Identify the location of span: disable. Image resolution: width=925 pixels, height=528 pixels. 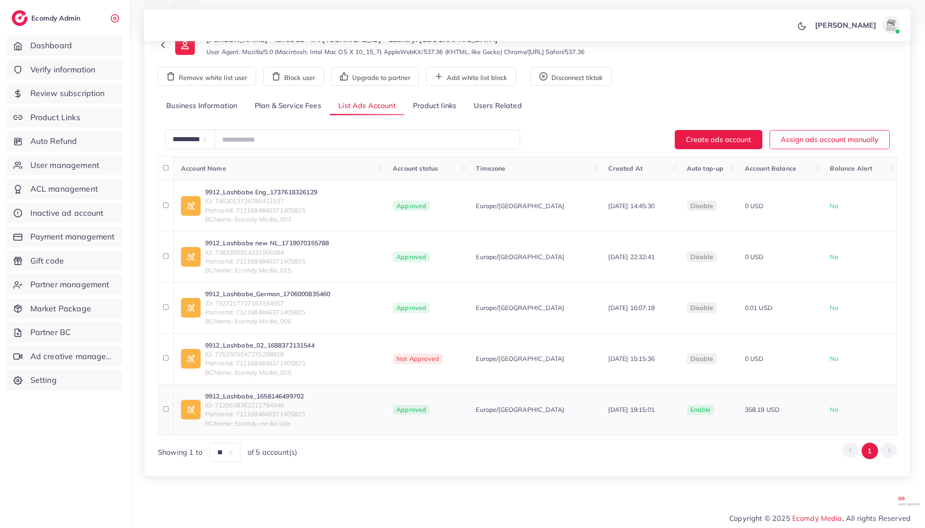
(702, 206).